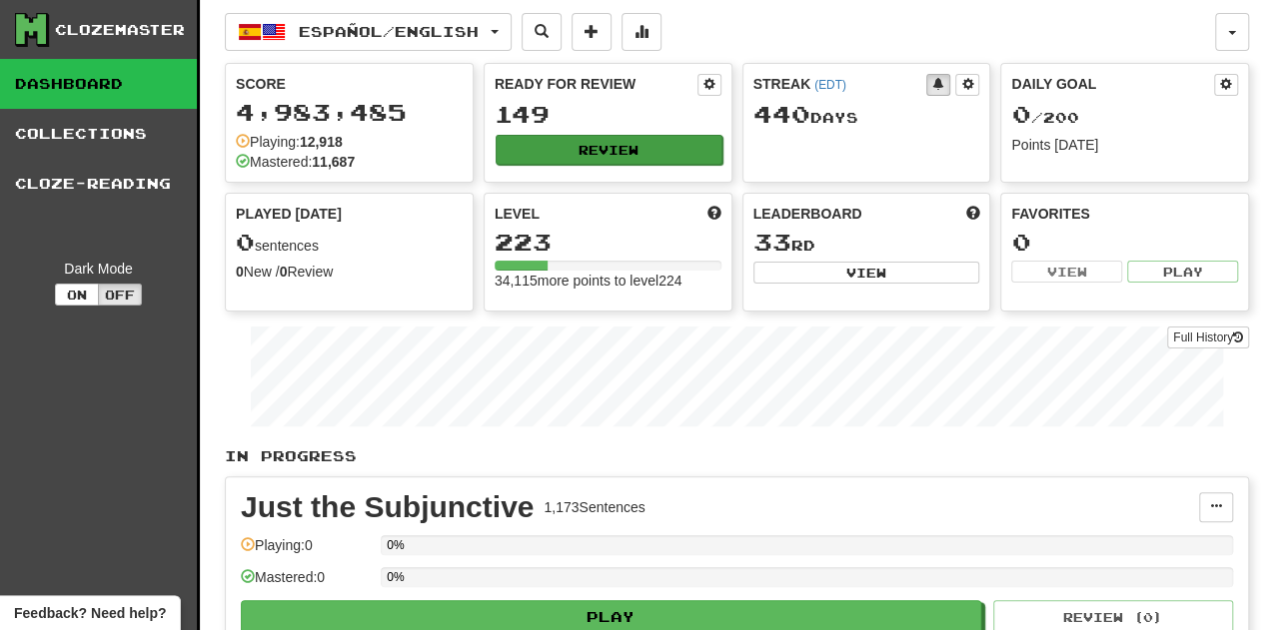 The height and width of the screenshot is (630, 1264). Describe the element at coordinates (1124, 242) in the screenshot. I see `div: 0` at that location.